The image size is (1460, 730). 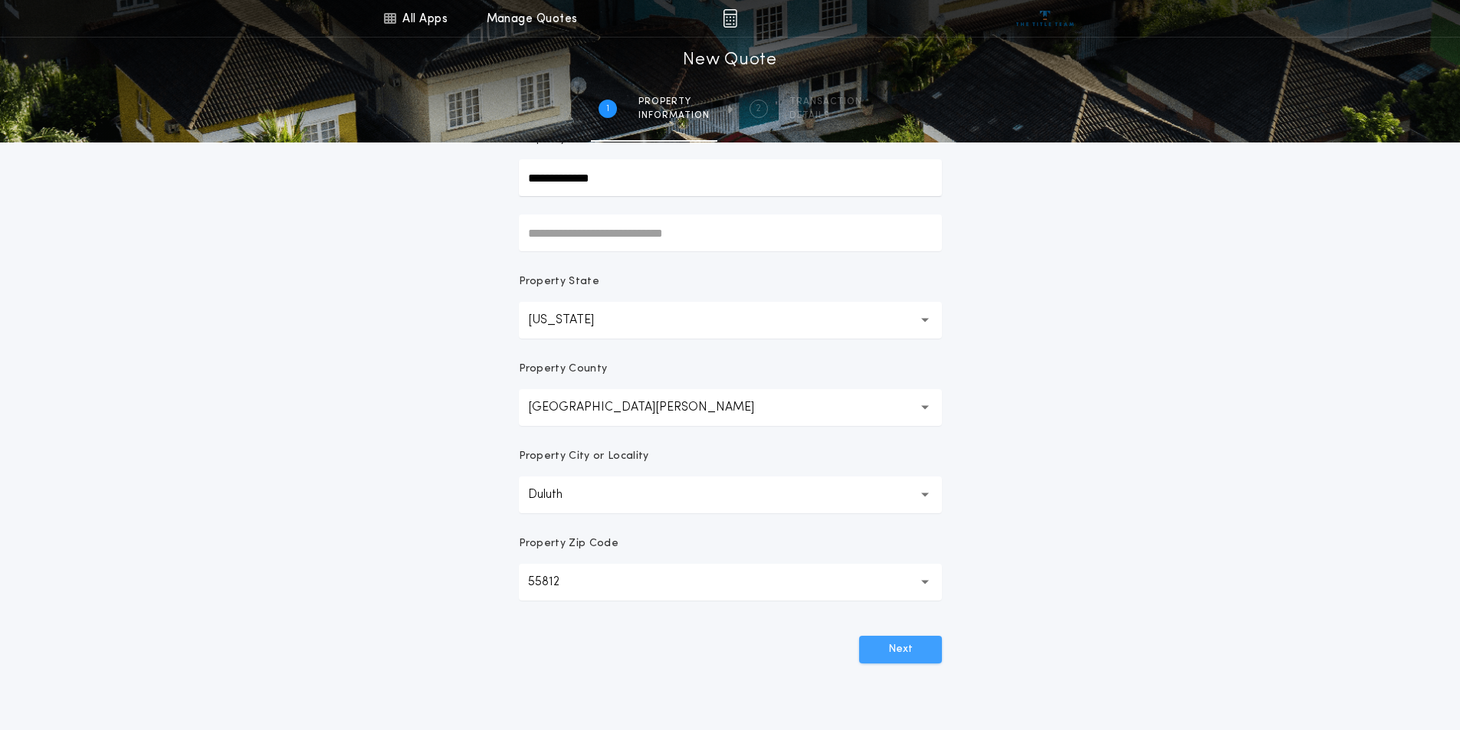 What do you see at coordinates (557, 495) in the screenshot?
I see `p: Duluth` at bounding box center [557, 495].